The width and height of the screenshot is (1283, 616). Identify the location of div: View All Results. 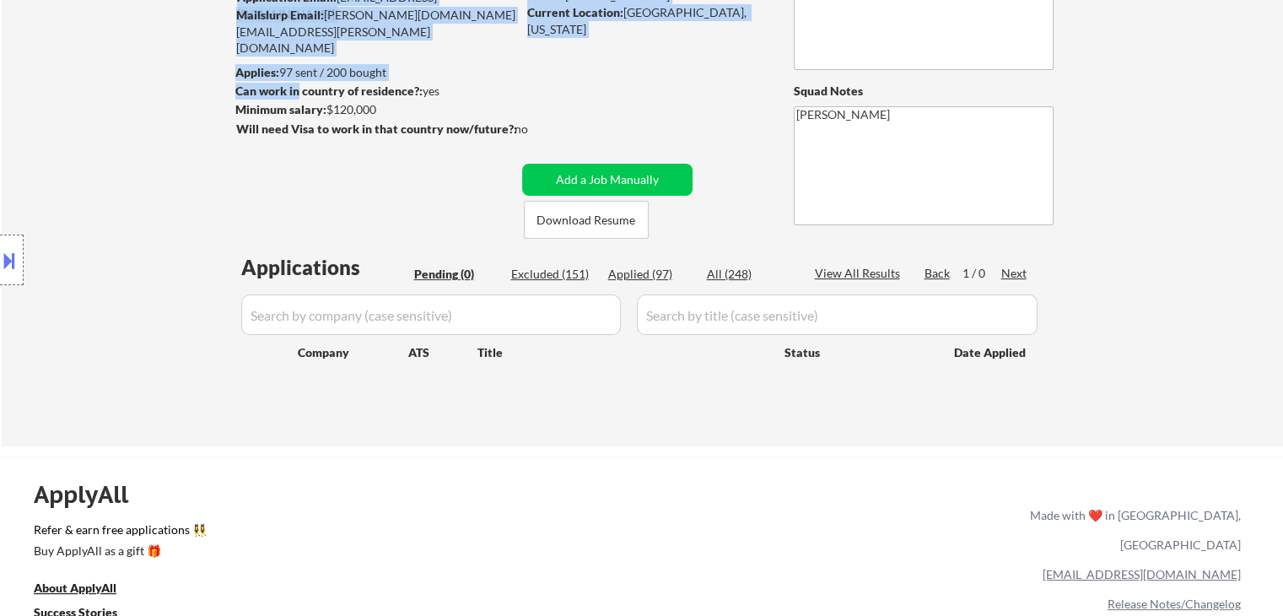
(860, 273).